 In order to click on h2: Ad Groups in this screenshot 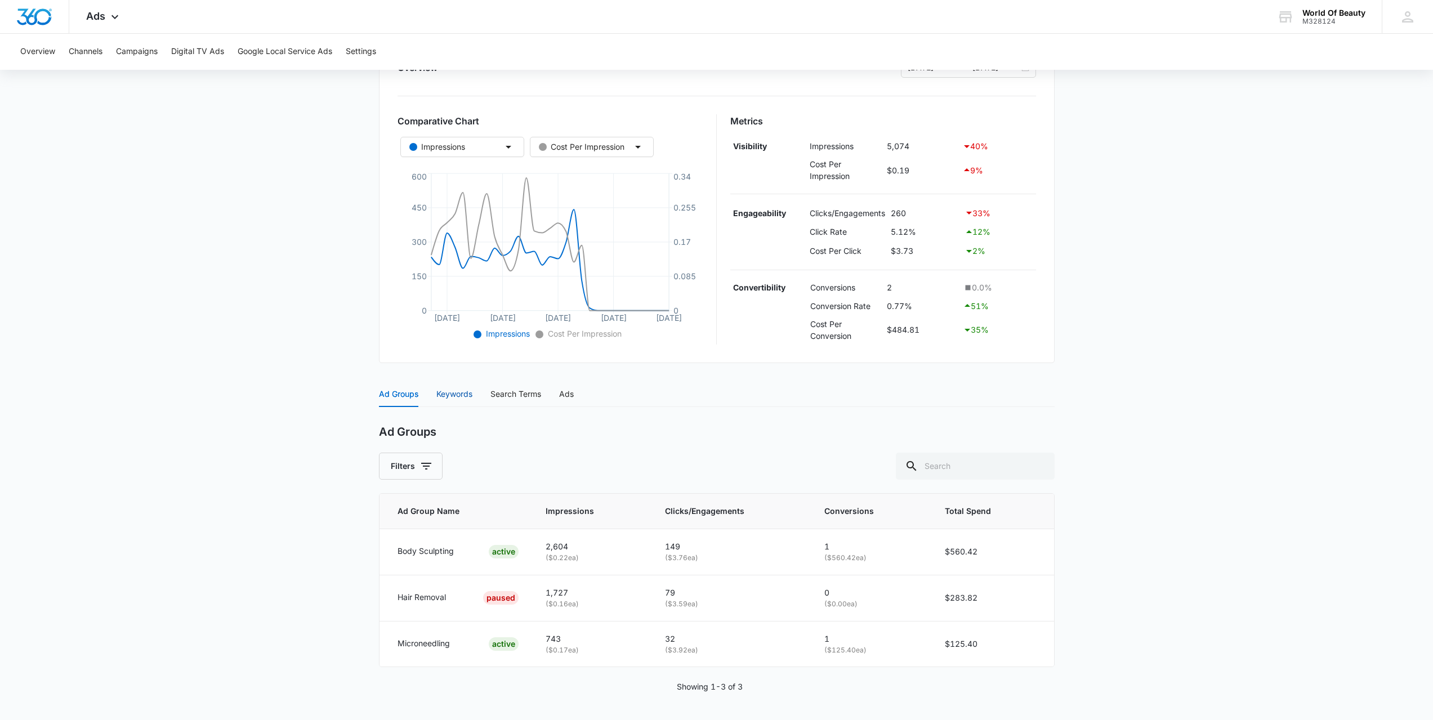, I will do `click(408, 432)`.